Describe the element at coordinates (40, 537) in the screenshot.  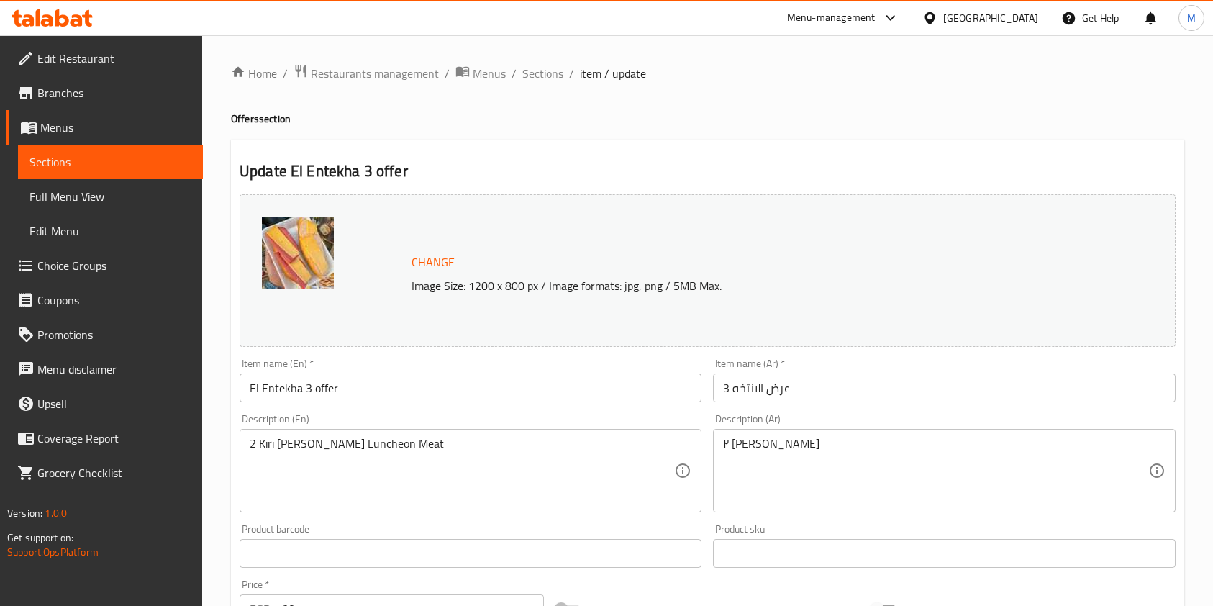
I see `span: Get support on:` at that location.